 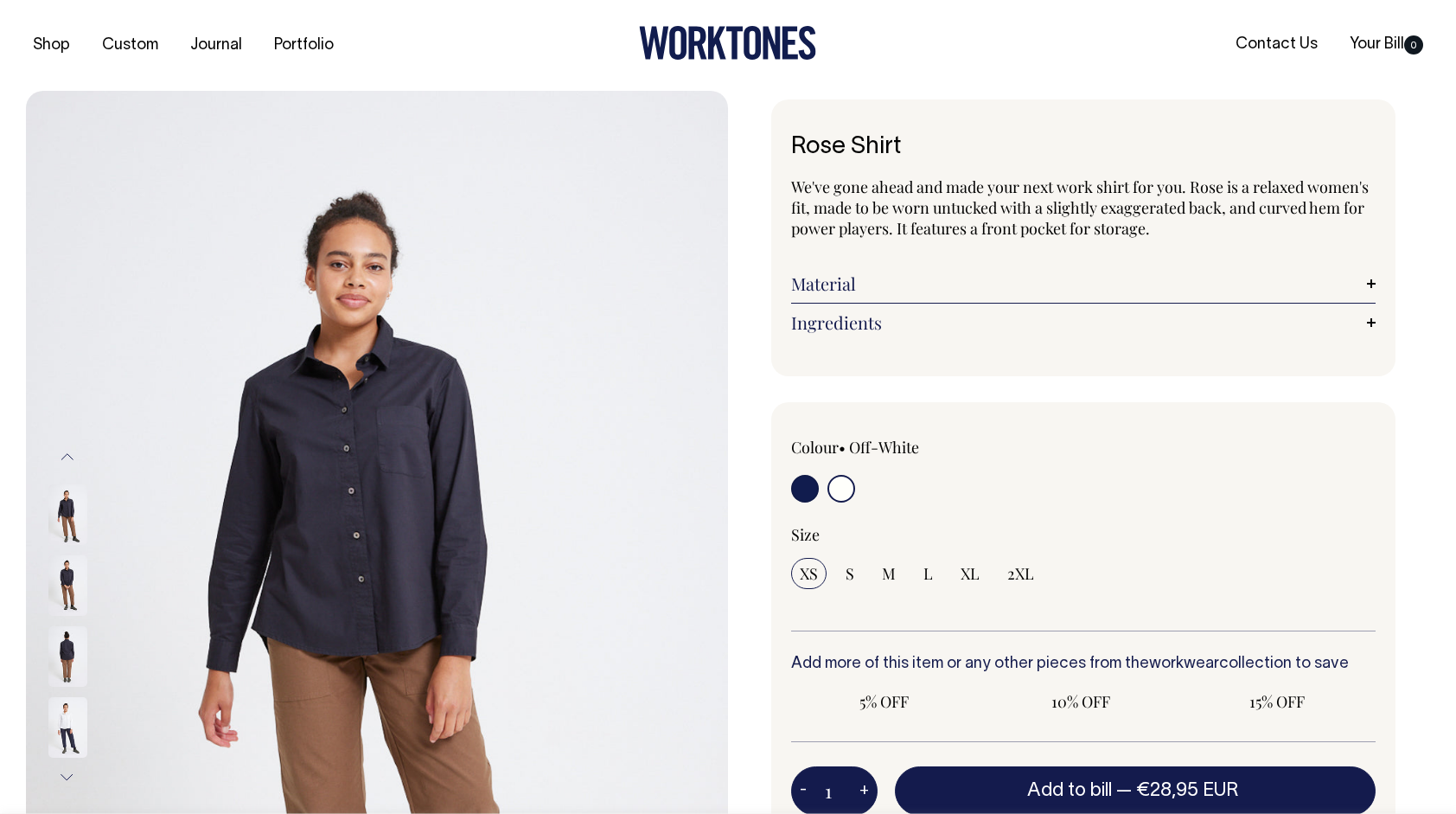 What do you see at coordinates (51, 45) in the screenshot?
I see `a: Shop` at bounding box center [51, 45].